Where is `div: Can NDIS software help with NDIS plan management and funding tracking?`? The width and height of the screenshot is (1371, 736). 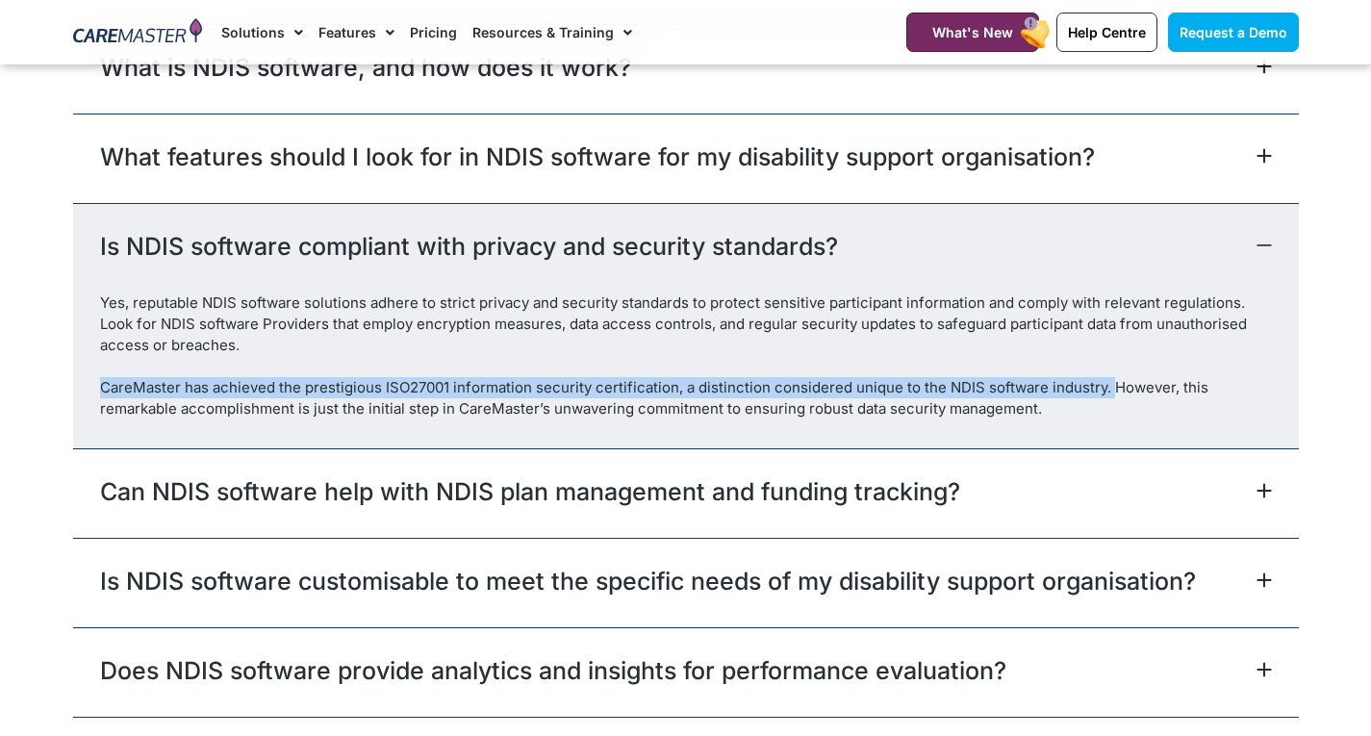 div: Can NDIS software help with NDIS plan management and funding tracking? is located at coordinates (686, 493).